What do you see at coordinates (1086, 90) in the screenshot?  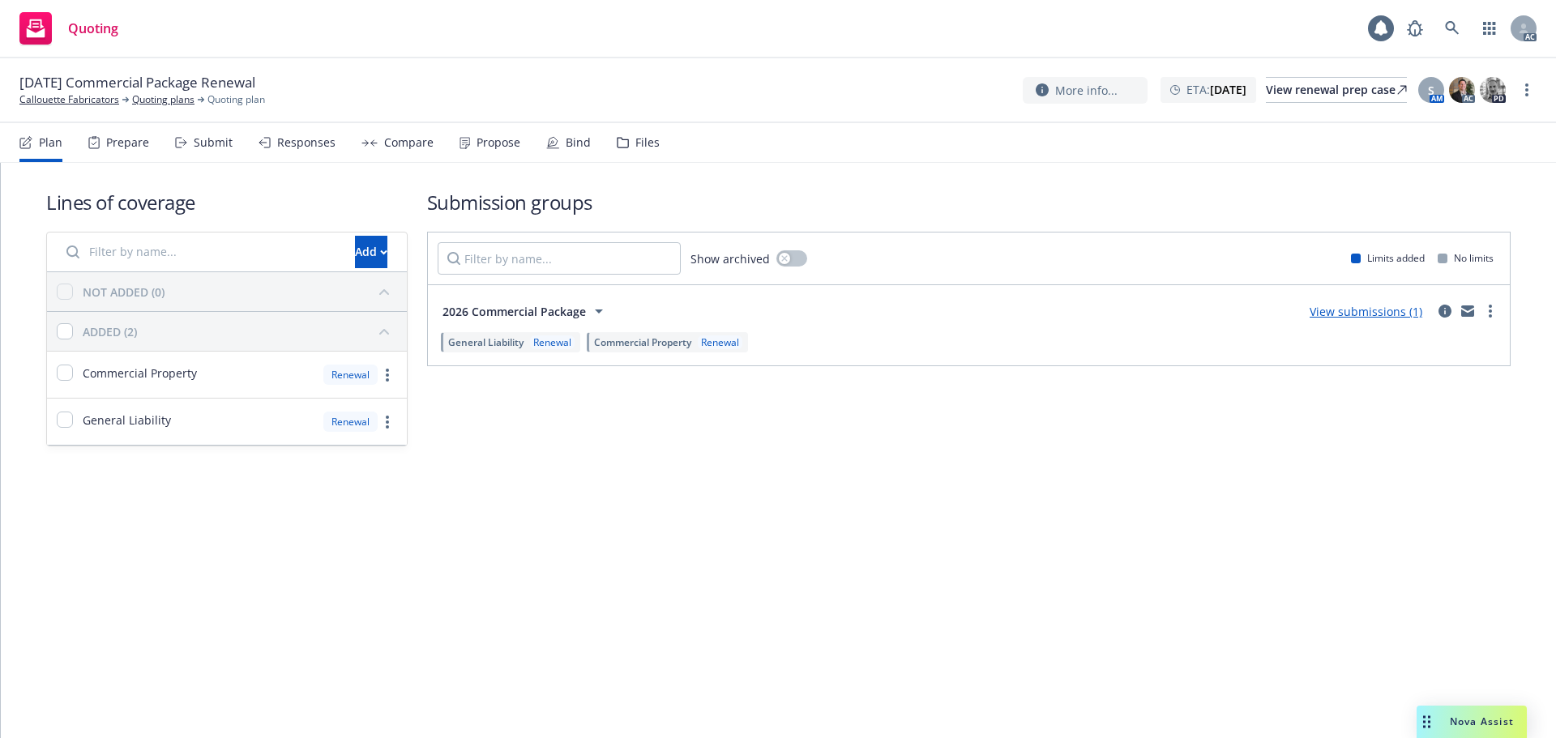 I see `span: More info...` at bounding box center [1086, 90].